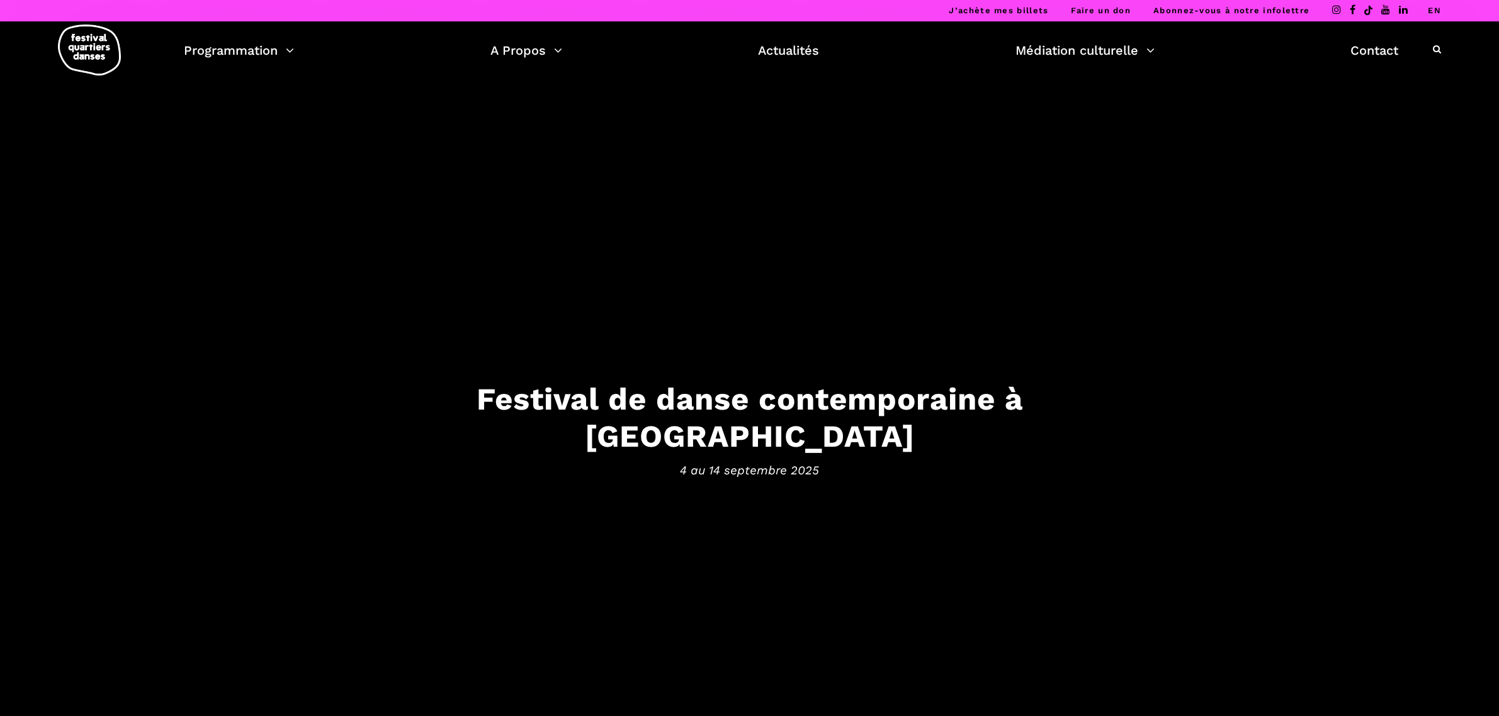  I want to click on a: EN, so click(1434, 10).